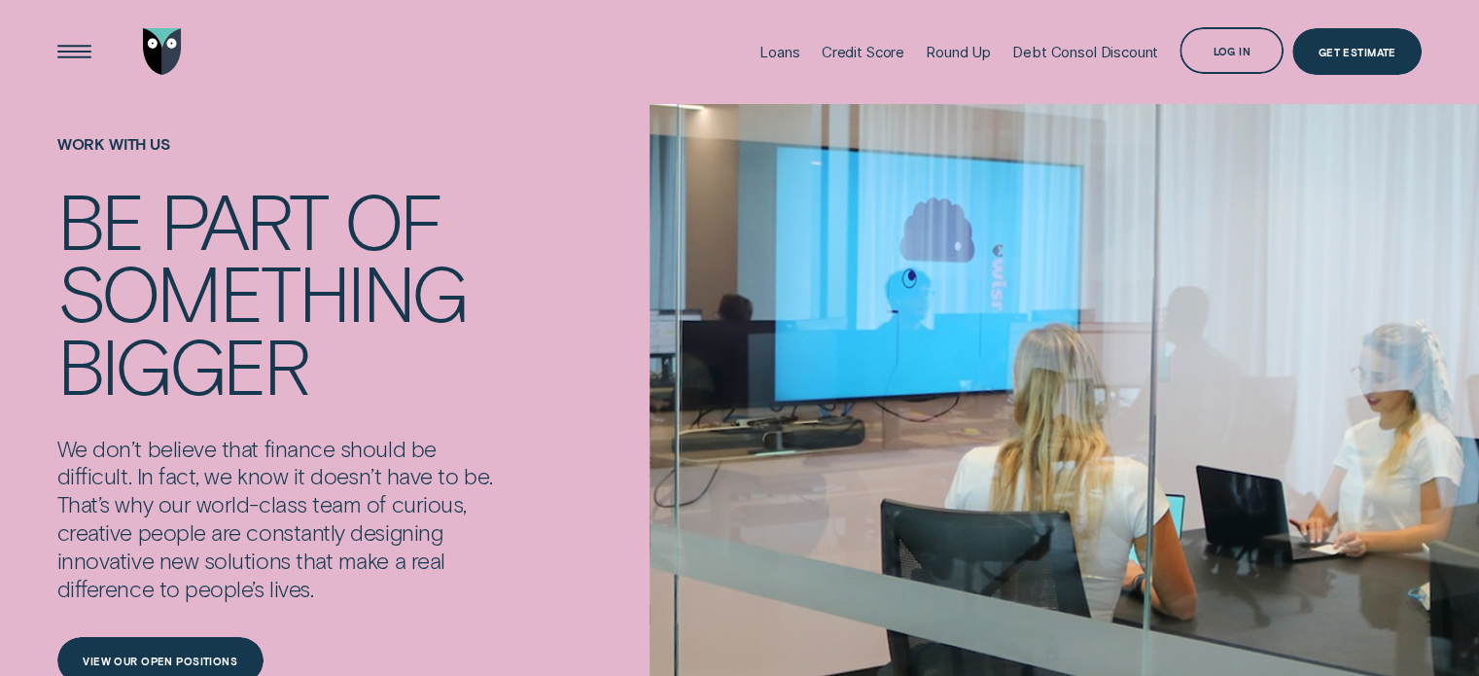 This screenshot has width=1479, height=676. Describe the element at coordinates (262, 291) in the screenshot. I see `div: something` at that location.